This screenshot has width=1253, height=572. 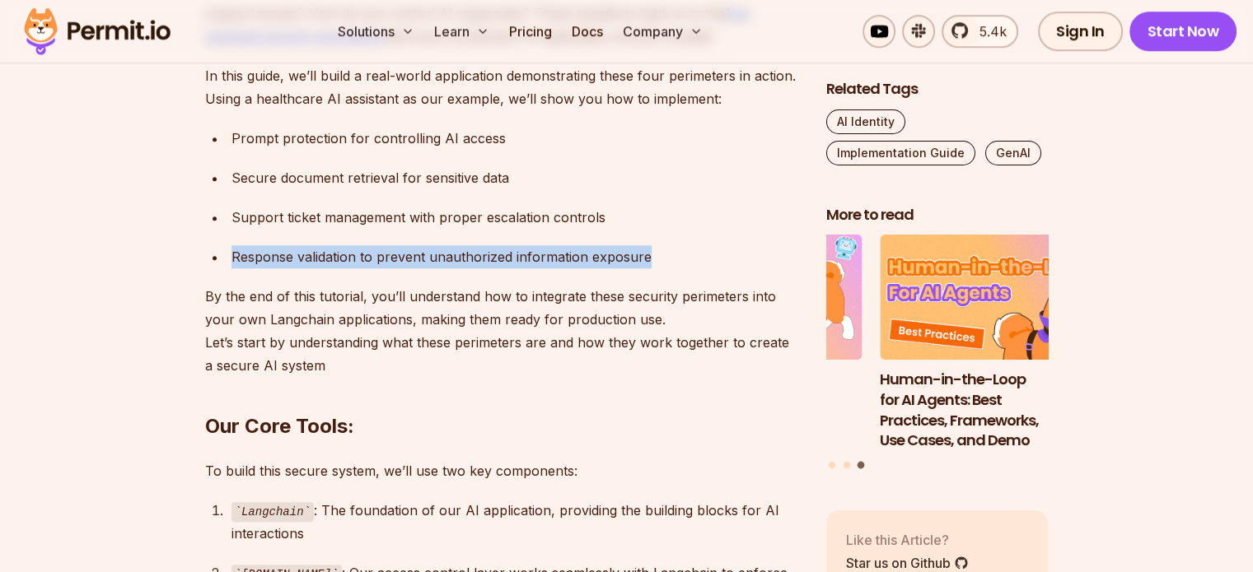 What do you see at coordinates (502, 331) in the screenshot?
I see `p: By the end of this tutorial, you’ll understand how to integrate these security perimeters into yo...` at bounding box center [502, 331].